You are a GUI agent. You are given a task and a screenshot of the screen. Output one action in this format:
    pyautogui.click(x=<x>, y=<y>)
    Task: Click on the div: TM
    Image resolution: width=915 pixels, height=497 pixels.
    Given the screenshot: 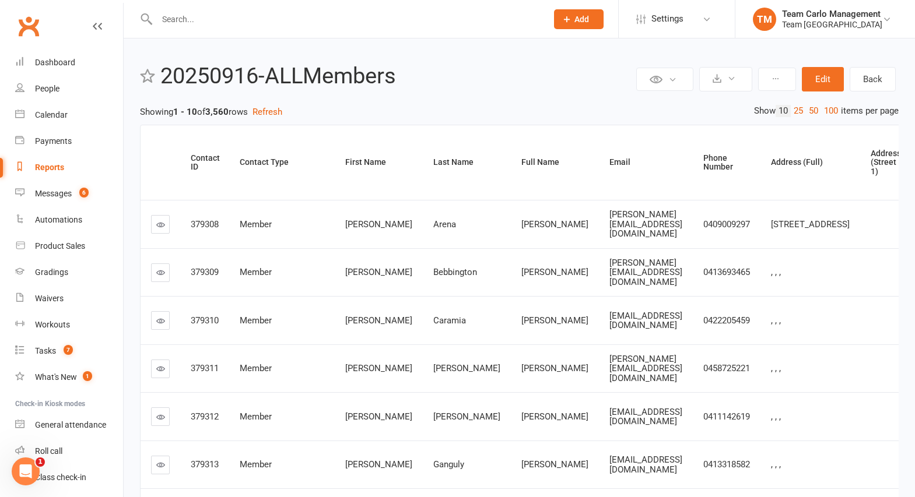 What is the action you would take?
    pyautogui.click(x=764, y=19)
    